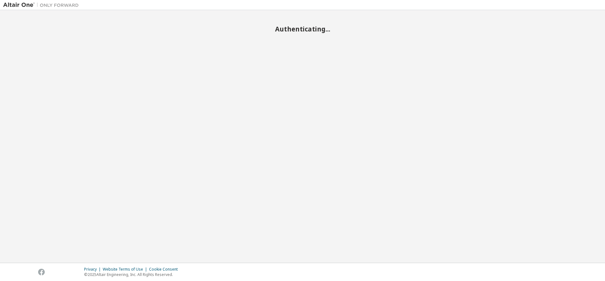 Image resolution: width=605 pixels, height=281 pixels. What do you see at coordinates (43, 5) in the screenshot?
I see `img: Altair One` at bounding box center [43, 5].